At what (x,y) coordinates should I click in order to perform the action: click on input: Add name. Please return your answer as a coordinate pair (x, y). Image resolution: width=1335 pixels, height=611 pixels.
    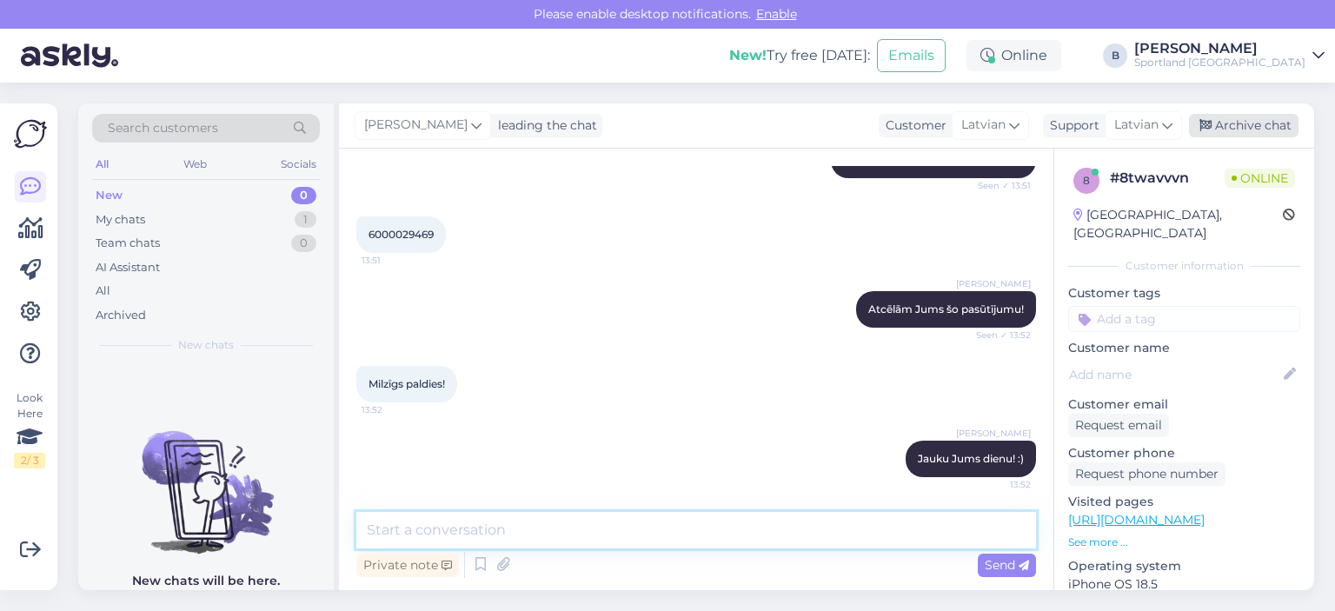
    Looking at the image, I should click on (1174, 375).